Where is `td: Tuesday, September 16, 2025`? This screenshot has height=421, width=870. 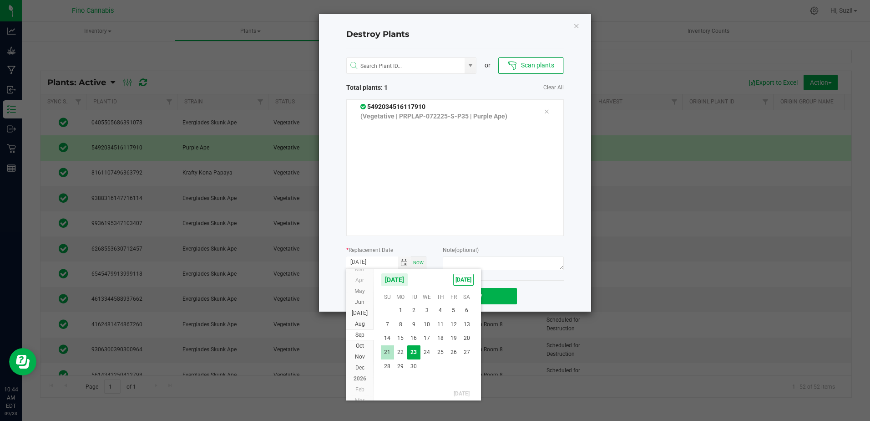
td: Tuesday, September 16, 2025 is located at coordinates (414, 338).